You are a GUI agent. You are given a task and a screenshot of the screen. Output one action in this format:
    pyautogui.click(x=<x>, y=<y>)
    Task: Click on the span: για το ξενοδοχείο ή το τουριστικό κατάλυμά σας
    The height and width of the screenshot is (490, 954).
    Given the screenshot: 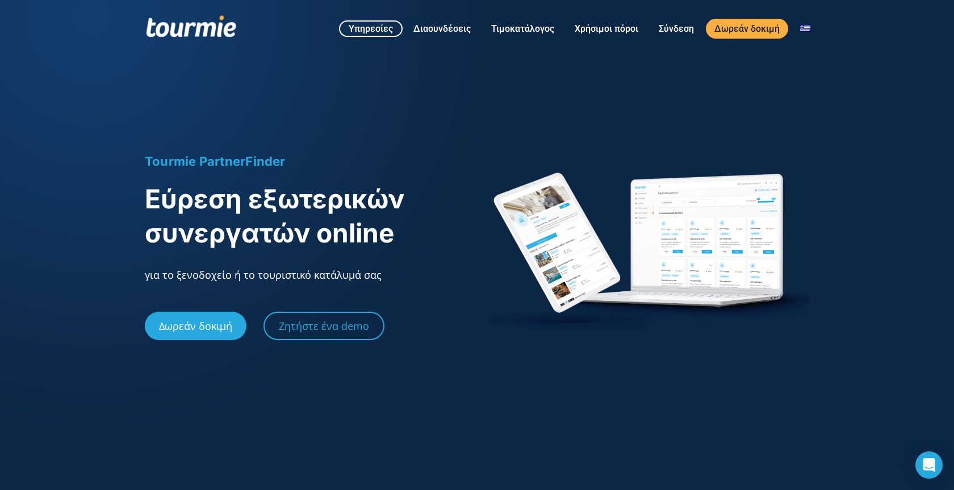 What is the action you would take?
    pyautogui.click(x=263, y=275)
    